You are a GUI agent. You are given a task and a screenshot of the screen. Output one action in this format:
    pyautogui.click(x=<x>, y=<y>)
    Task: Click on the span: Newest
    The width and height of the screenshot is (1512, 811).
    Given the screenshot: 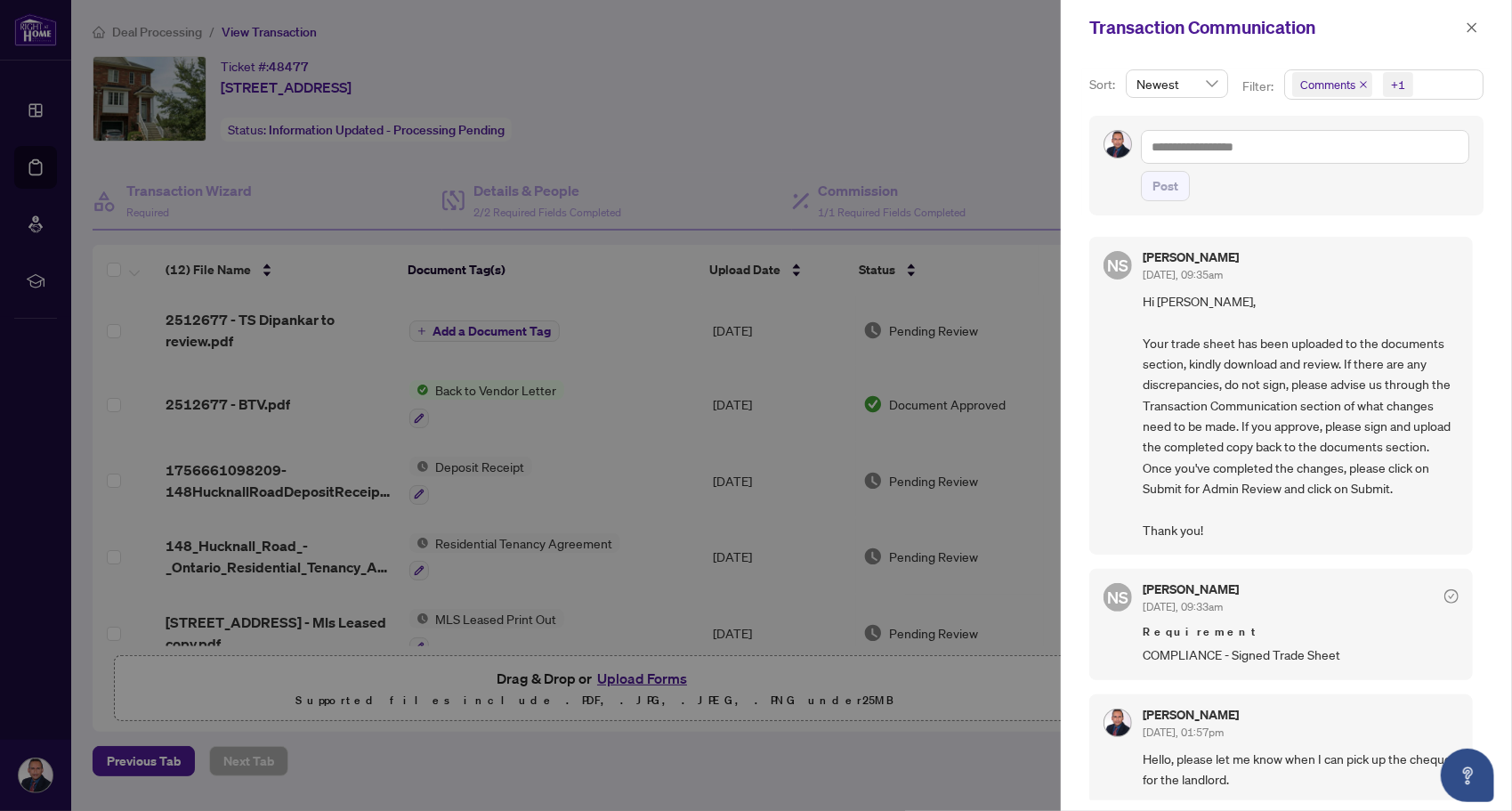 What is the action you would take?
    pyautogui.click(x=1176, y=84)
    